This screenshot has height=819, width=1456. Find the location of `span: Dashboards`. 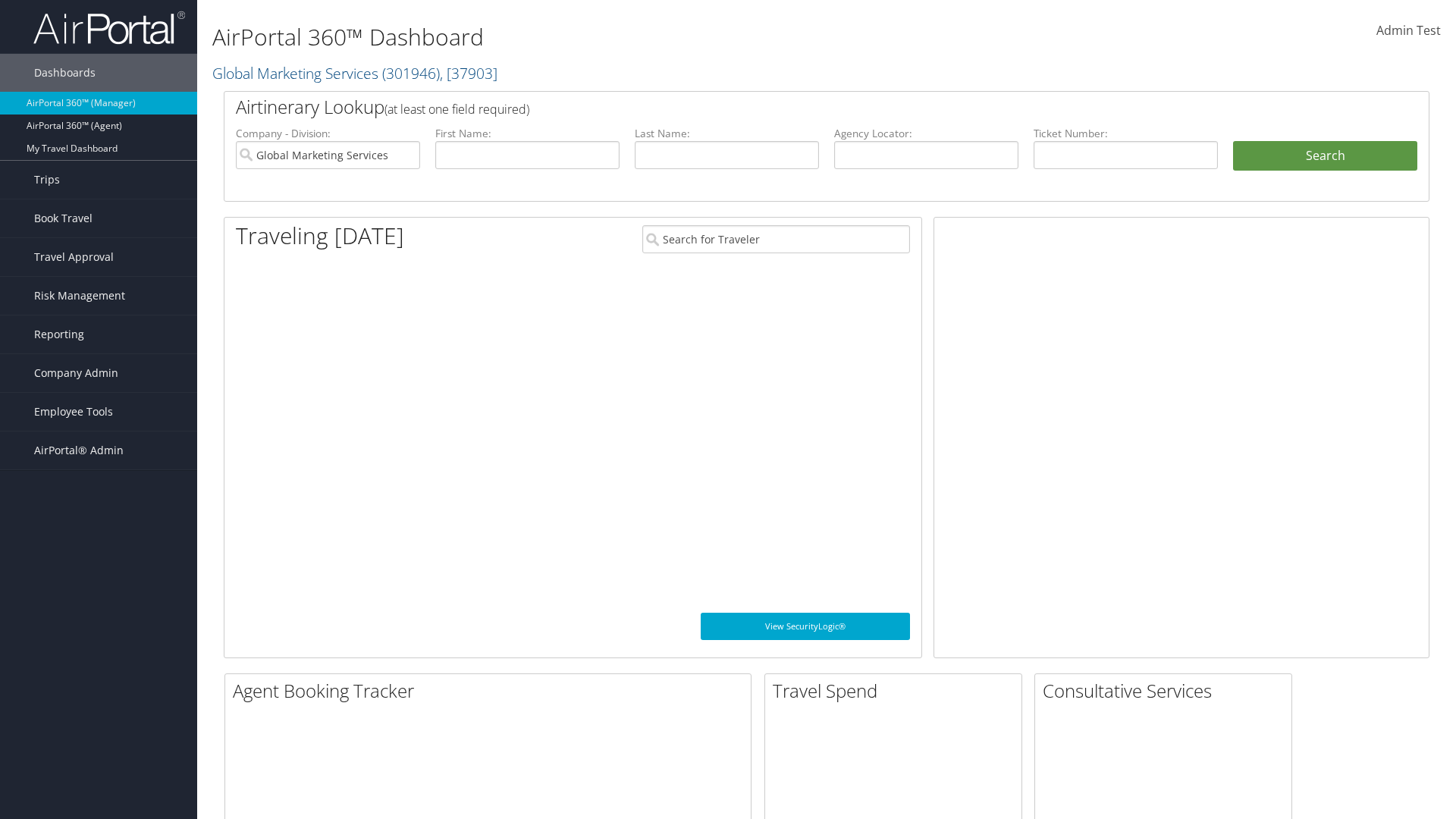

span: Dashboards is located at coordinates (65, 73).